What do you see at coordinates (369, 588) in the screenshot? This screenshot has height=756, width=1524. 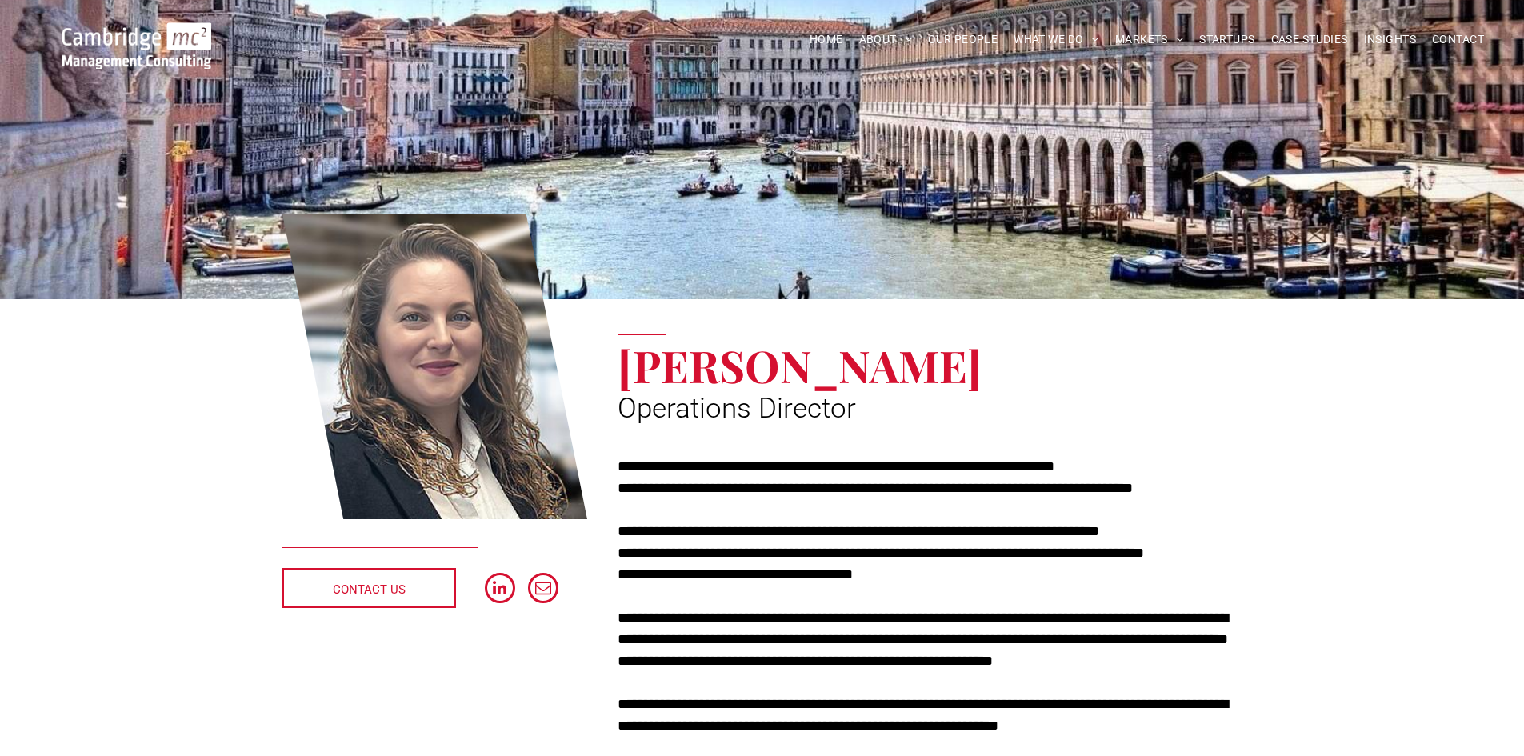 I see `a: CONTACT US` at bounding box center [369, 588].